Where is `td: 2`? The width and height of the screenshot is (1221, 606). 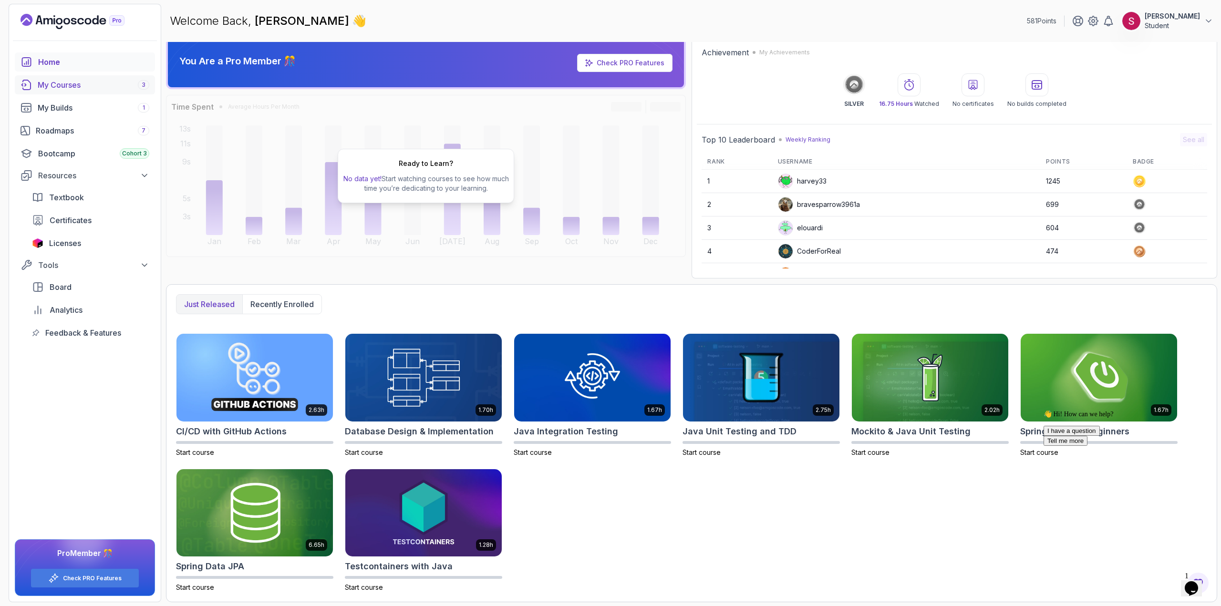
td: 2 is located at coordinates (736, 205).